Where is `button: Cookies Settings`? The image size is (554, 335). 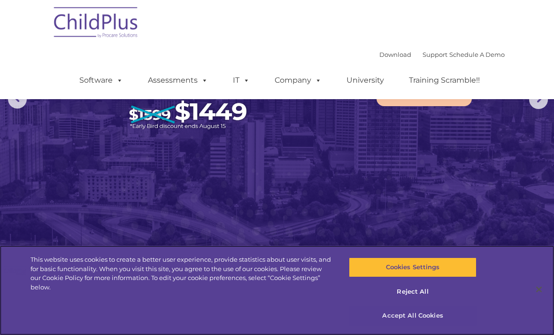
button: Cookies Settings is located at coordinates (413, 267).